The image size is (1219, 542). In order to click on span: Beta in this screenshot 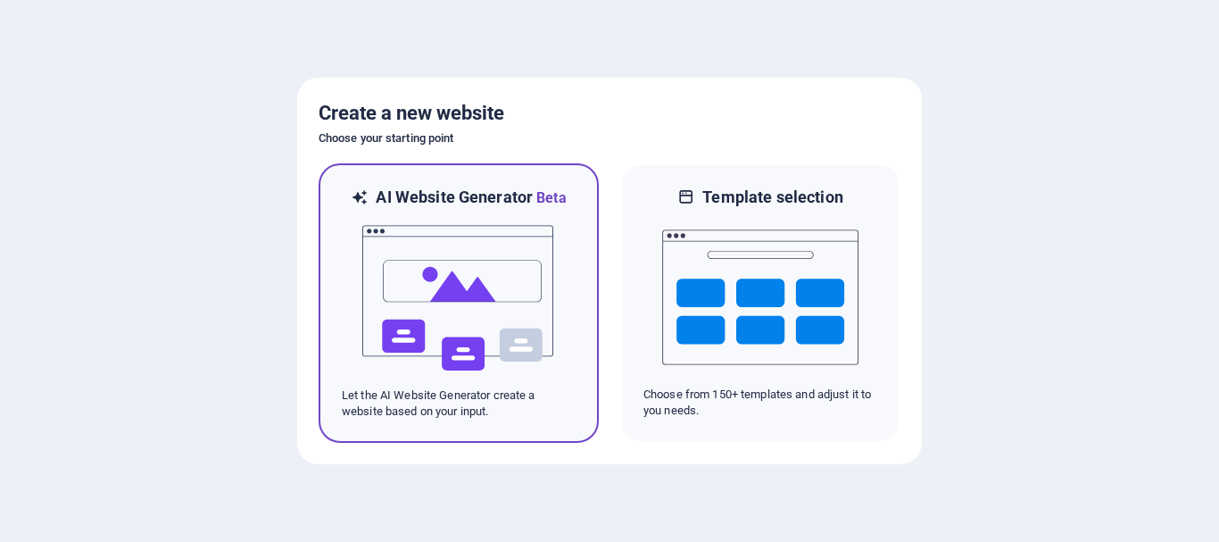, I will do `click(550, 197)`.